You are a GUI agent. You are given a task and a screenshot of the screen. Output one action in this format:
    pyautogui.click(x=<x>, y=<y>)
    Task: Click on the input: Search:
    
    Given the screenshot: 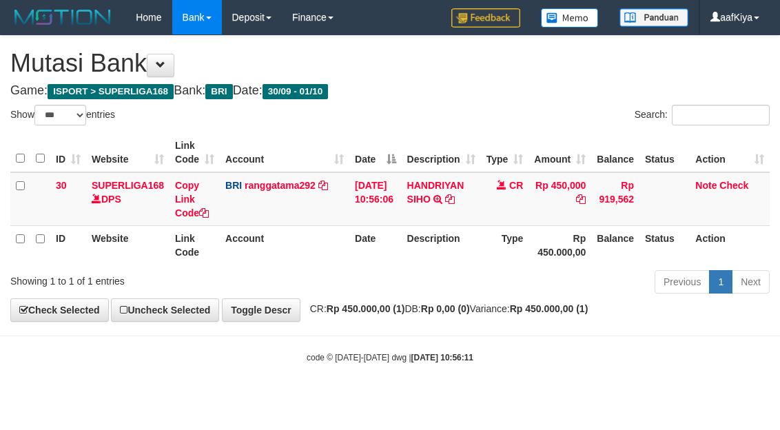 What is the action you would take?
    pyautogui.click(x=721, y=115)
    